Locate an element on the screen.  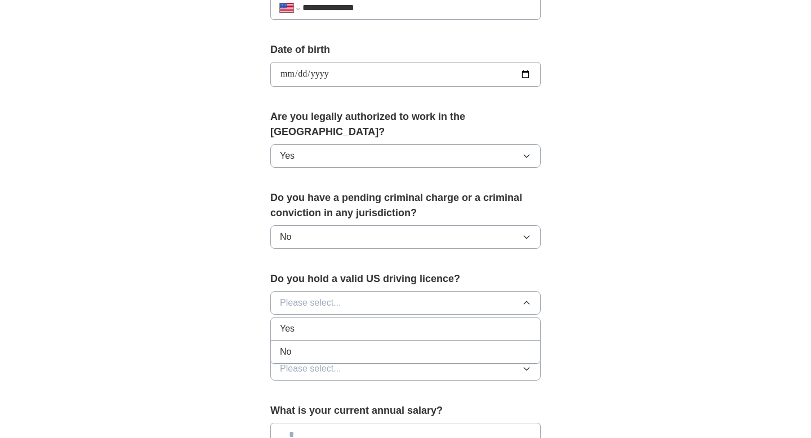
label: What is your current annual salary? is located at coordinates (406, 411).